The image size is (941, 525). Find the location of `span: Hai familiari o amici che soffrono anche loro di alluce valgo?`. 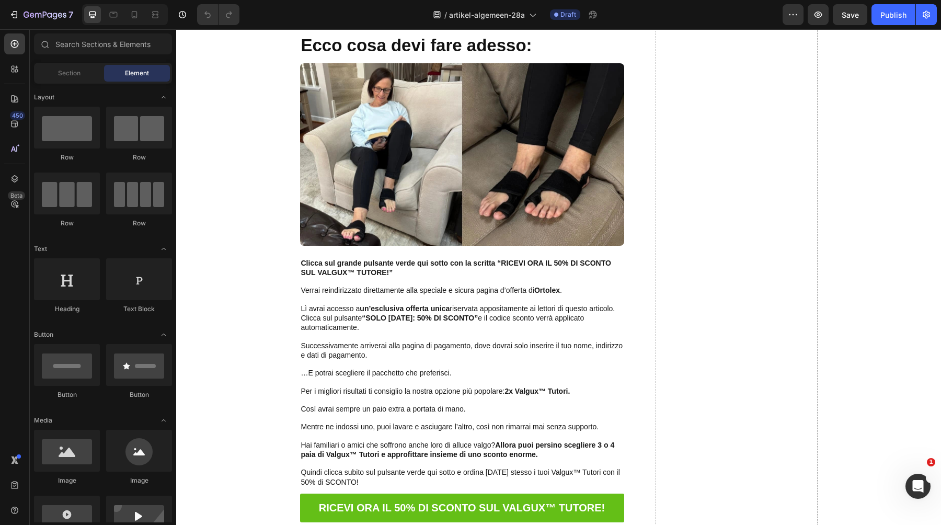

span: Hai familiari o amici che soffrono anche loro di alluce valgo? is located at coordinates (282, 420).